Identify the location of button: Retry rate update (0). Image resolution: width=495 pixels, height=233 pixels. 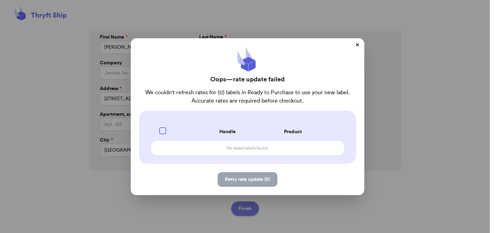
(247, 179).